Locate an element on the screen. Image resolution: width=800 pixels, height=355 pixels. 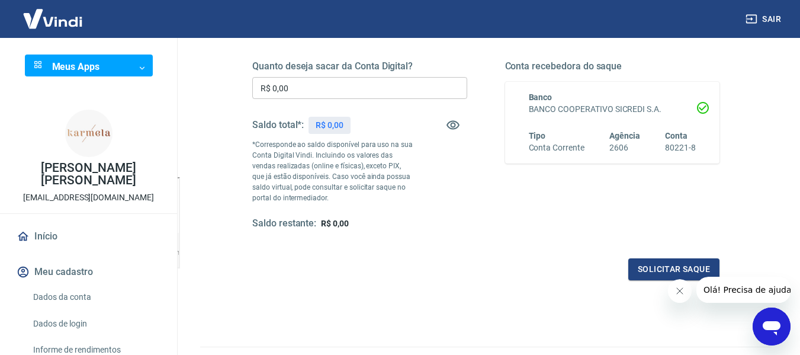
a: Início is located at coordinates (88, 236).